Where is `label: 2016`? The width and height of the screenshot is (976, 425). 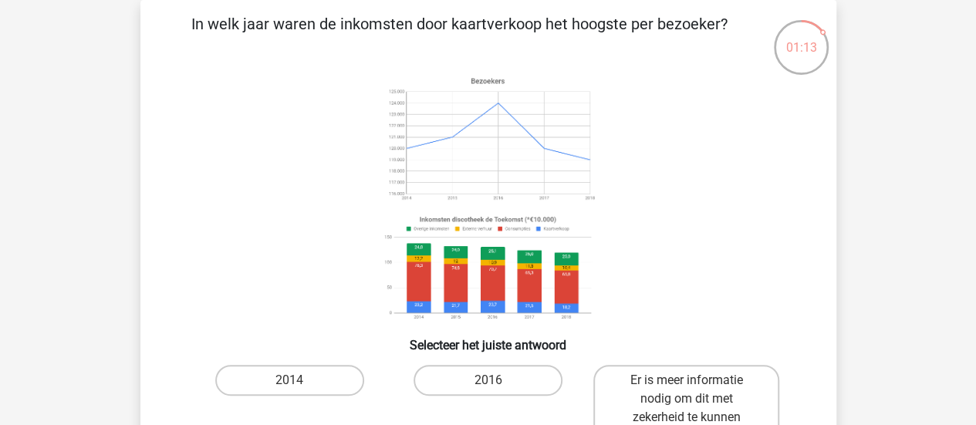 label: 2016 is located at coordinates (487, 380).